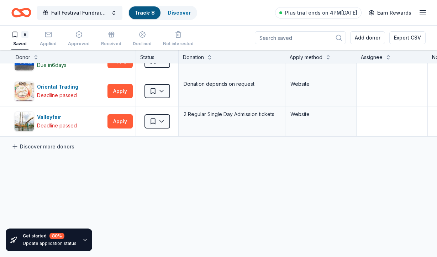 The height and width of the screenshot is (257, 437). Describe the element at coordinates (24, 121) in the screenshot. I see `img: Image for Valleyfair` at that location.